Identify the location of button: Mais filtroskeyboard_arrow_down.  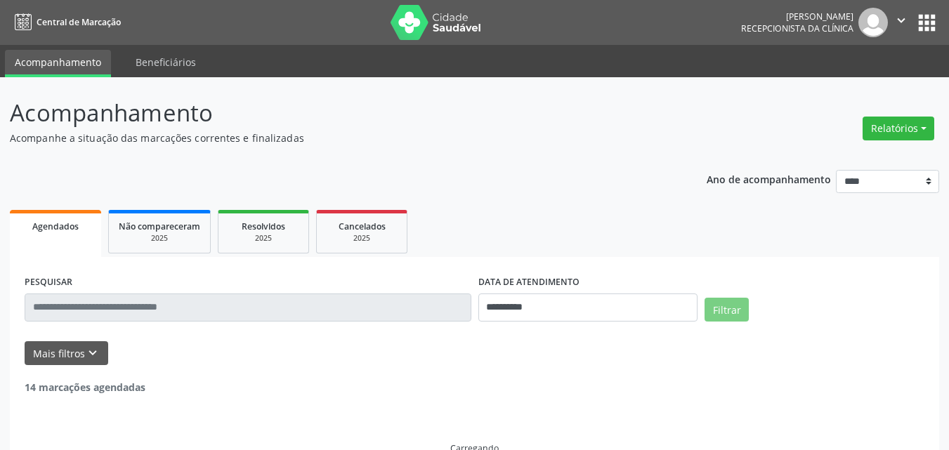
(66, 353).